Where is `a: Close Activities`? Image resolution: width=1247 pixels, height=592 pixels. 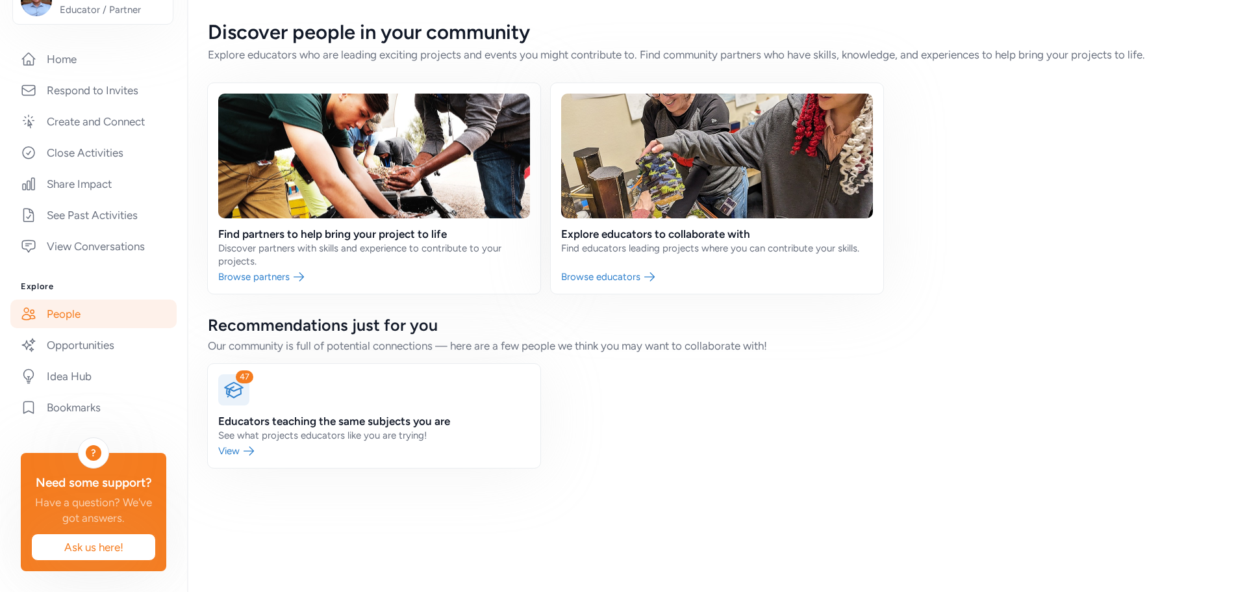
a: Close Activities is located at coordinates (94, 153).